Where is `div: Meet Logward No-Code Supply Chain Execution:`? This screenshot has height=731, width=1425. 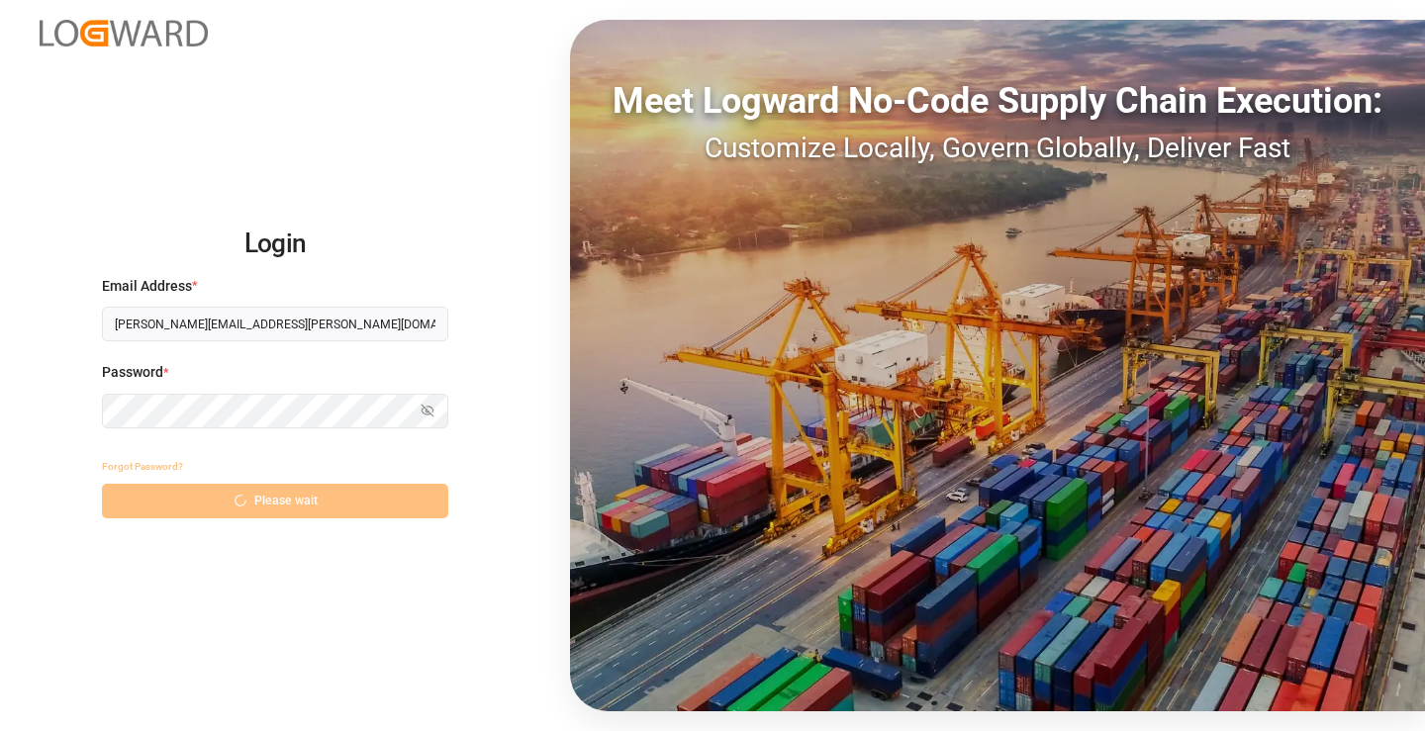 div: Meet Logward No-Code Supply Chain Execution: is located at coordinates (997, 101).